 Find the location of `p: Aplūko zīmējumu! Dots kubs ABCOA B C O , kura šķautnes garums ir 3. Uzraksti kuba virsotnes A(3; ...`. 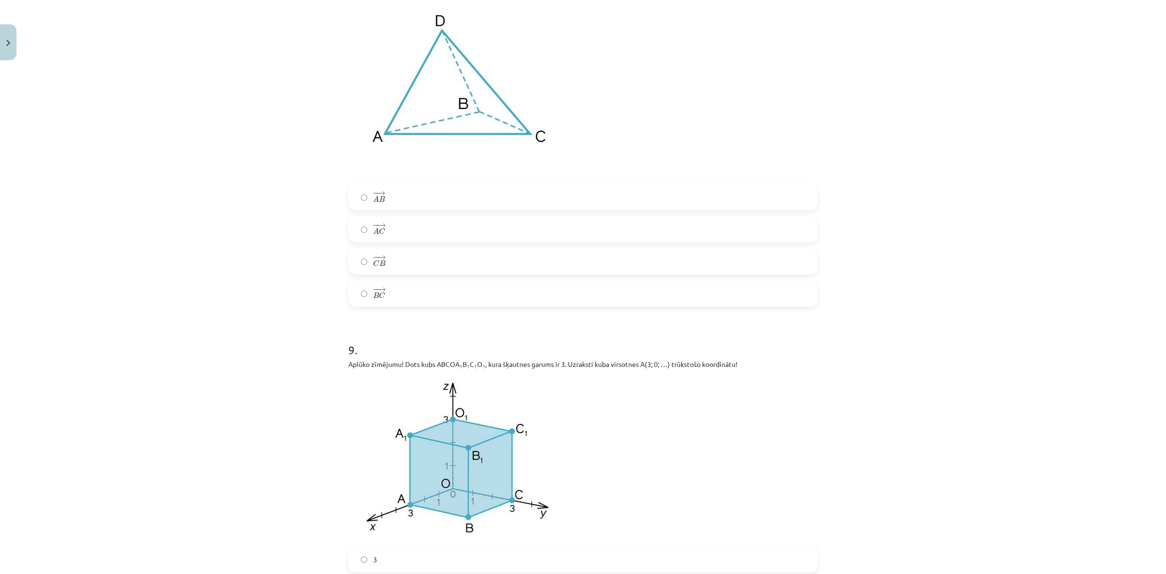

p: Aplūko zīmējumu! Dots kubs ABCOA B C O , kura šķautnes garums ir 3. Uzraksti kuba virsotnes A(3; ... is located at coordinates (583, 364).